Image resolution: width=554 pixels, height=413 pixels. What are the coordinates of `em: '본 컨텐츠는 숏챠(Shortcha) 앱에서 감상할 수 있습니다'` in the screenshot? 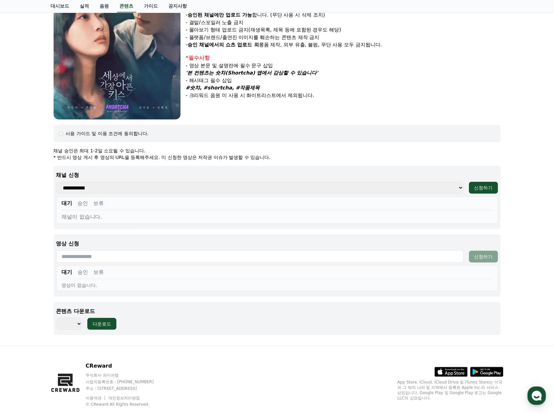 It's located at (252, 73).